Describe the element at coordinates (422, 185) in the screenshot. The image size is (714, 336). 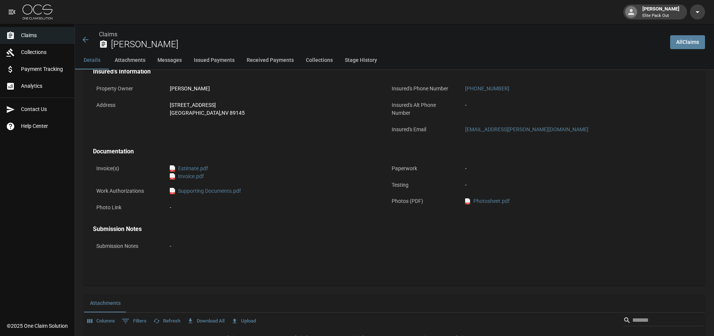
I see `p: Testing` at that location.